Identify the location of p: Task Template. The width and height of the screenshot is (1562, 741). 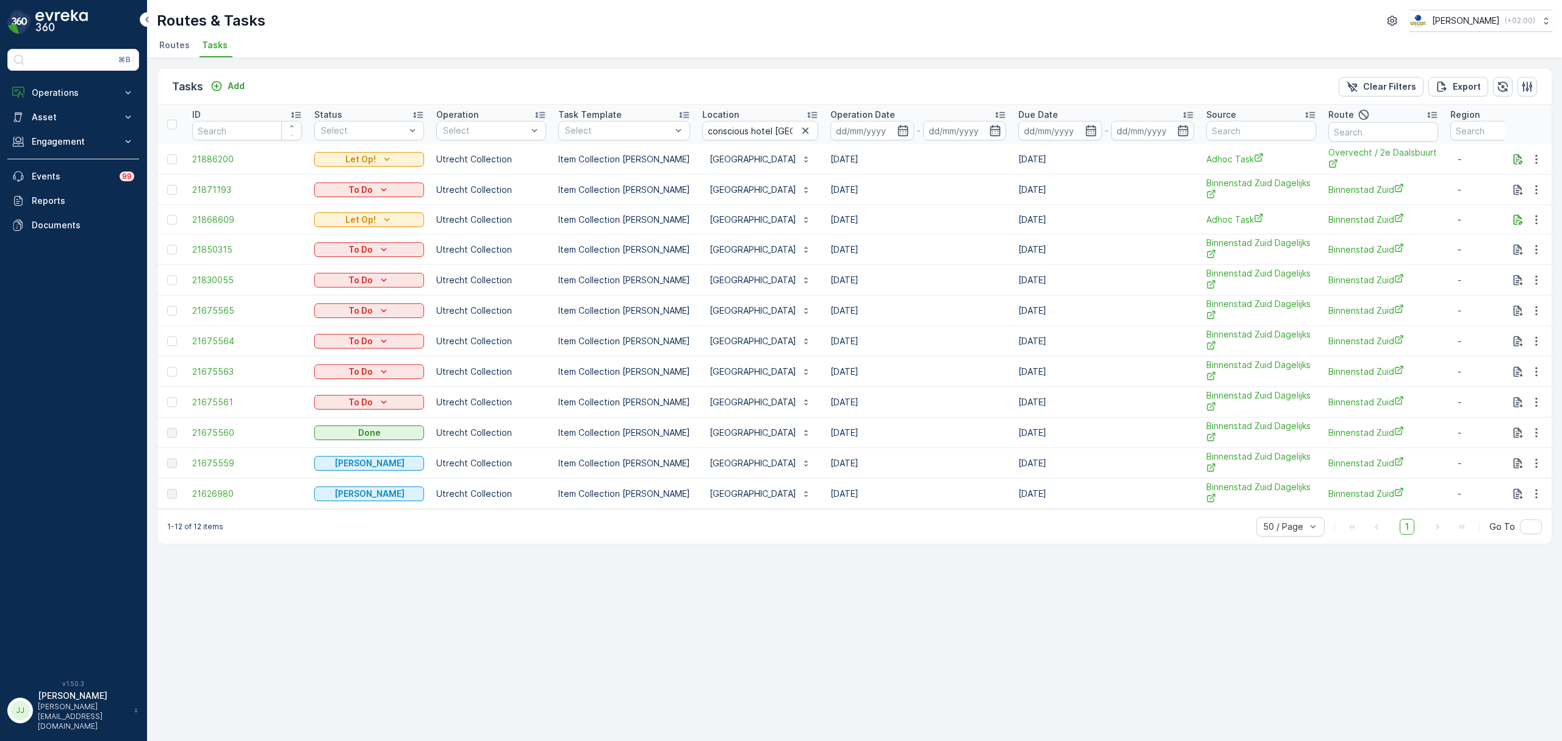
(590, 115).